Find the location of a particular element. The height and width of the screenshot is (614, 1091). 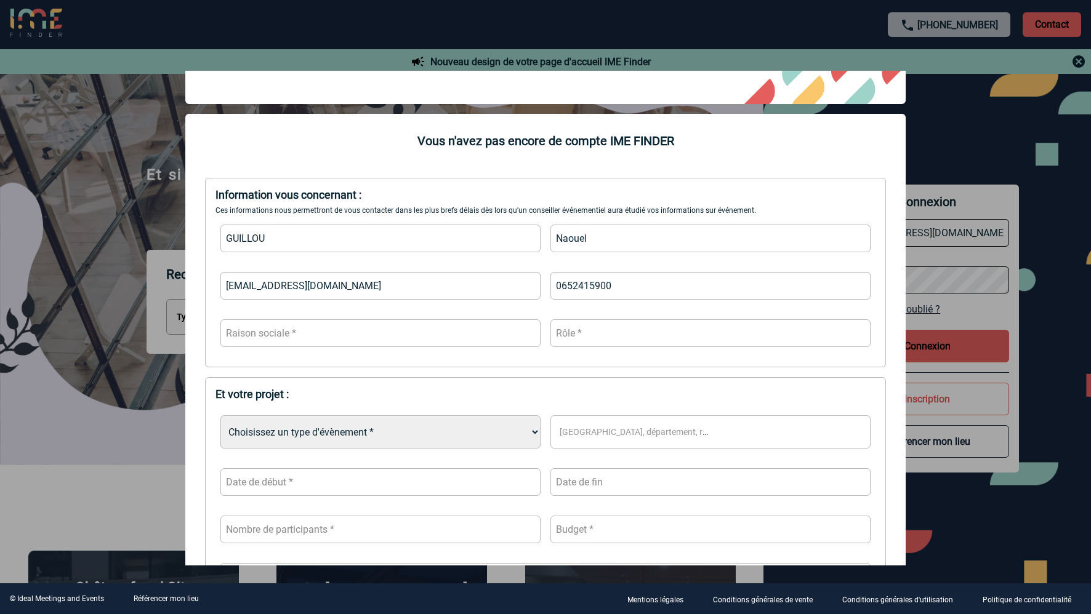

div: © Ideal Meetings and Events is located at coordinates (57, 599).